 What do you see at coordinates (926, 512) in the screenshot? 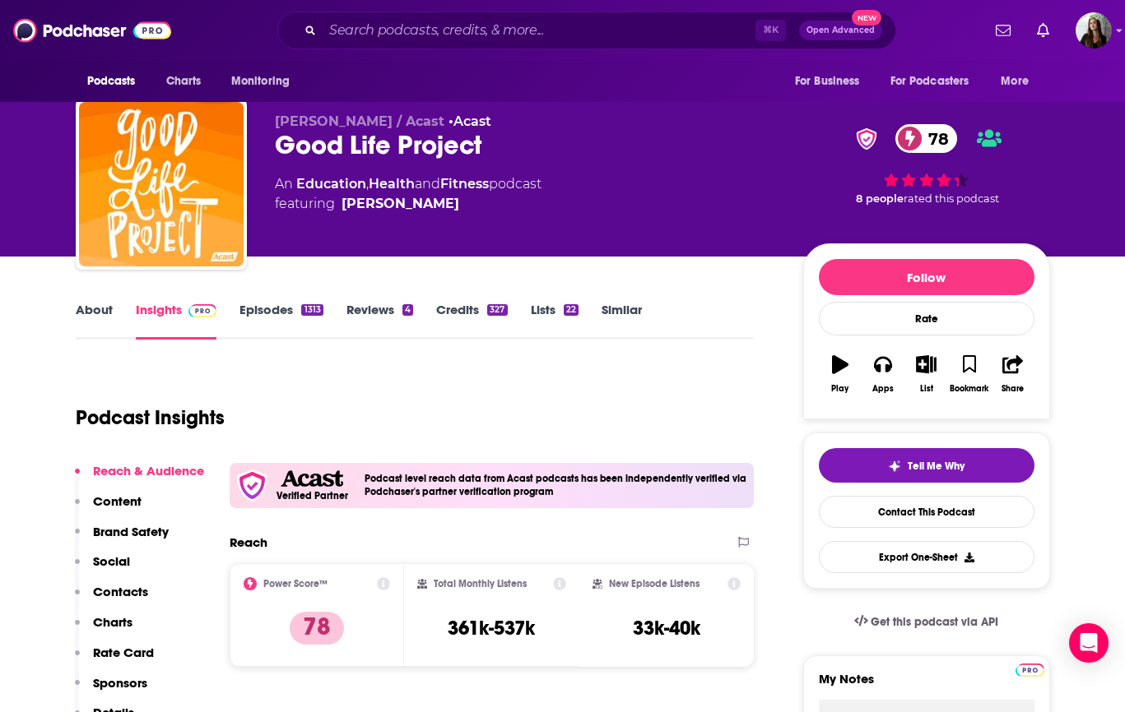
I see `a: Contact This Podcast` at bounding box center [926, 512].